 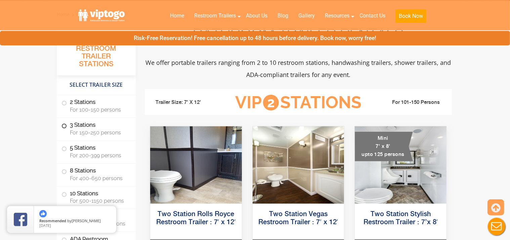 I want to click on span: by, so click(x=75, y=221).